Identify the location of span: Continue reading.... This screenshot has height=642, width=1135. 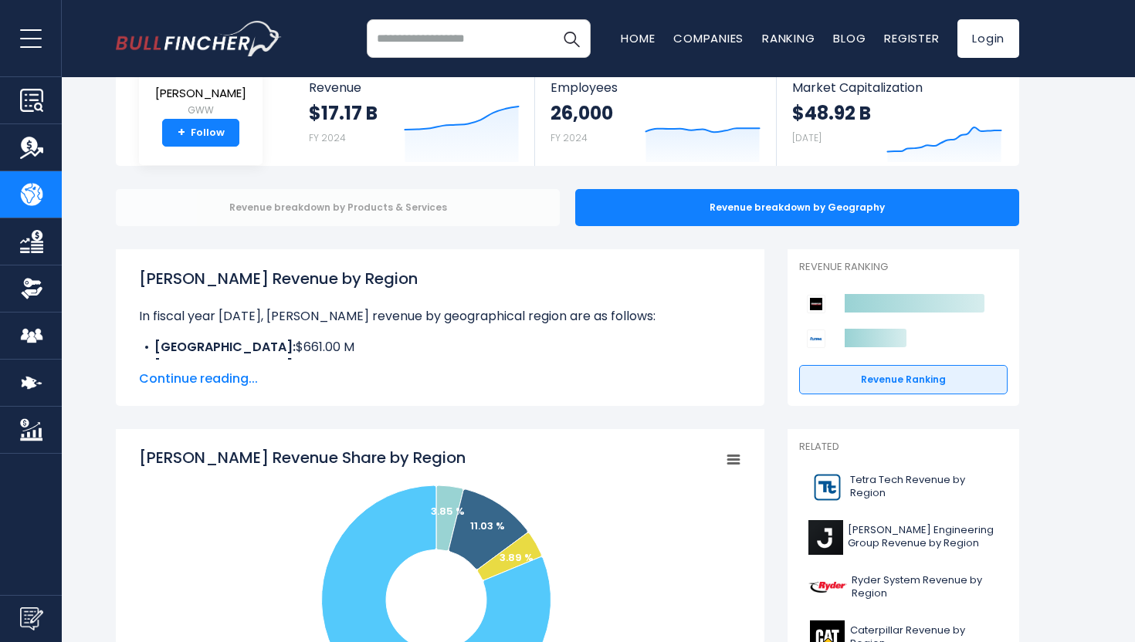
(440, 379).